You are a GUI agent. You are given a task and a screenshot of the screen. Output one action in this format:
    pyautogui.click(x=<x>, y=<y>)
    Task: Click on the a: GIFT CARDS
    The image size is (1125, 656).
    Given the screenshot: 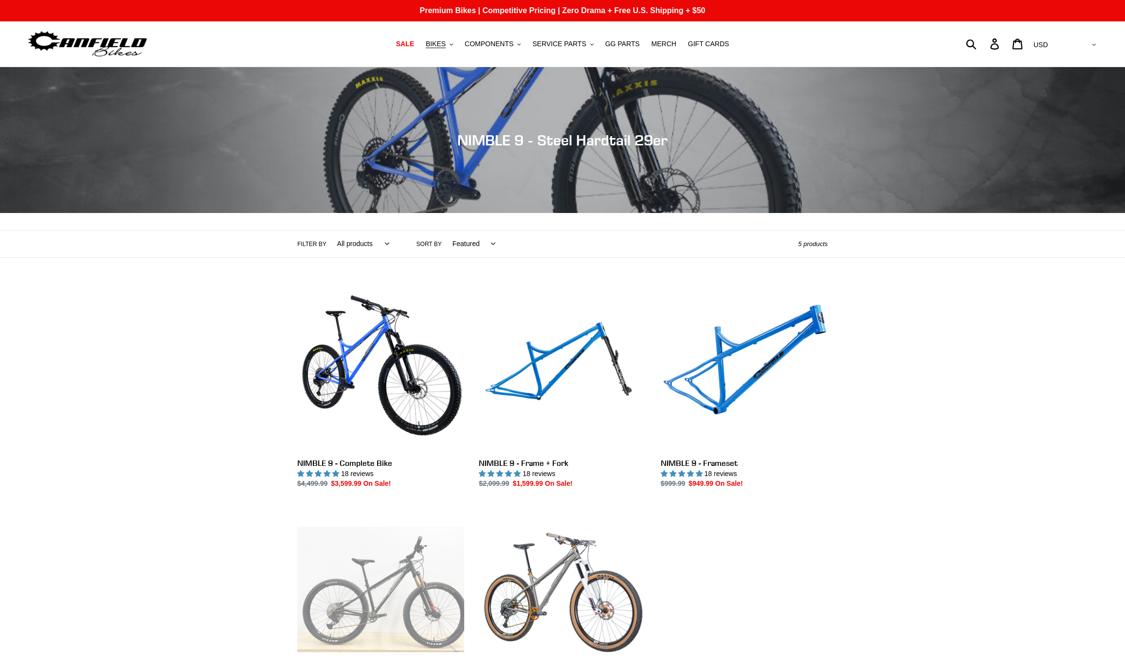 What is the action you would take?
    pyautogui.click(x=708, y=44)
    